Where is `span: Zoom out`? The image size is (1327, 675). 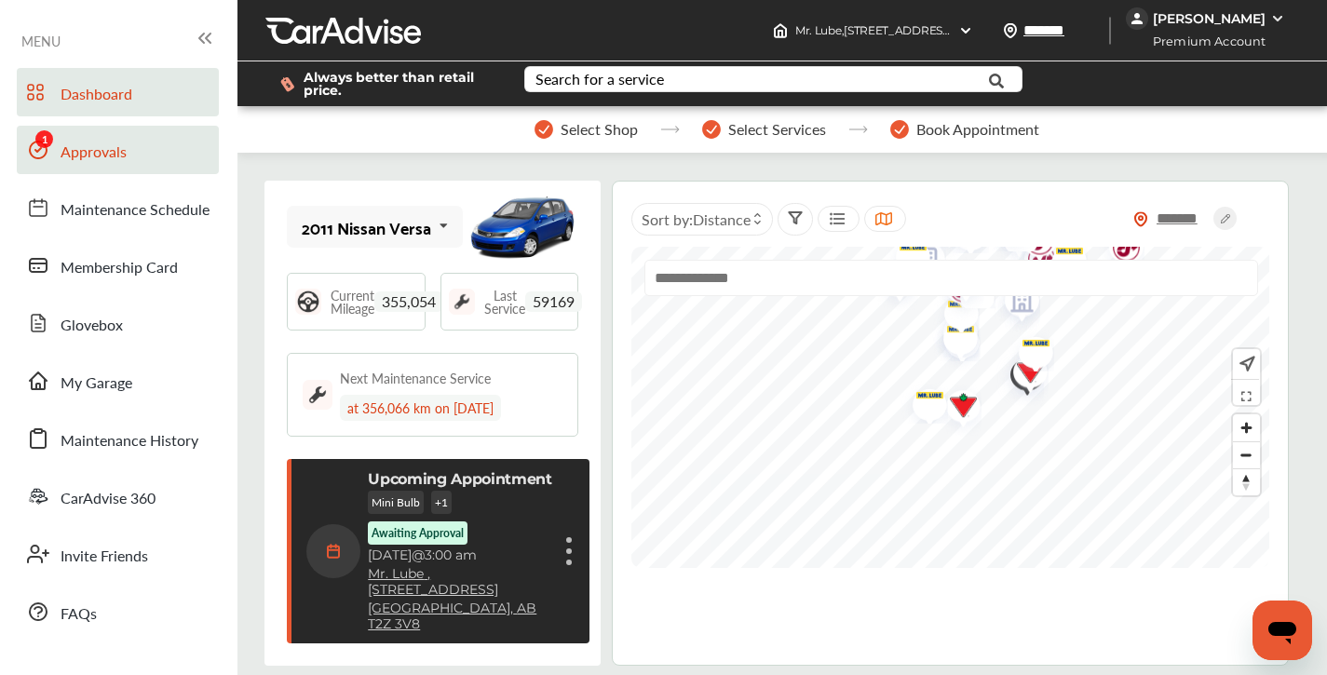 span: Zoom out is located at coordinates (1246, 455).